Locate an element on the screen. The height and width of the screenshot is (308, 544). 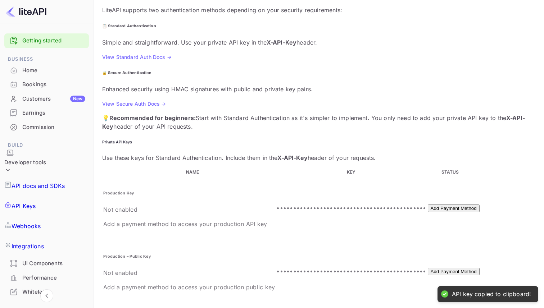
div: API key copied to clipboard! is located at coordinates (491, 294).